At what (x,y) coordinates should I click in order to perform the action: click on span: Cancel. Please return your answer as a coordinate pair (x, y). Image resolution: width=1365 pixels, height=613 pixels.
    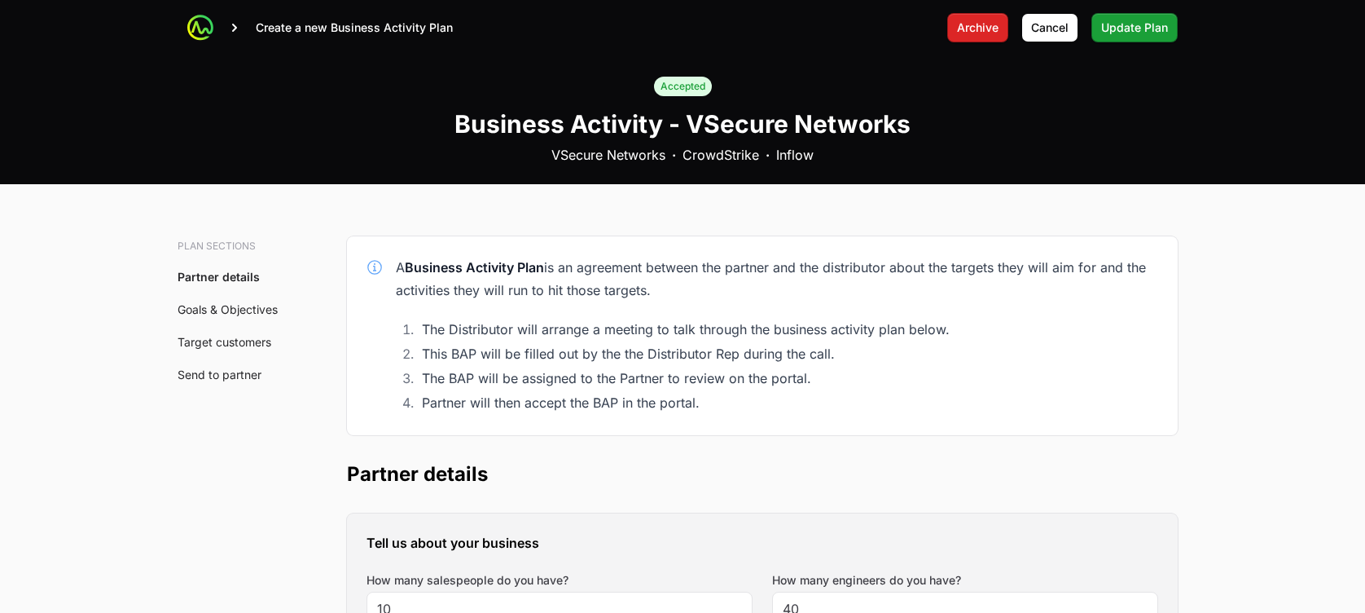
    Looking at the image, I should click on (1050, 28).